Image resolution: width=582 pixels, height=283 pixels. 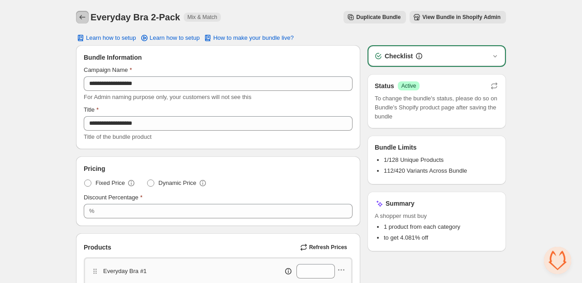 I want to click on button: Learn how to setup, so click(x=106, y=38).